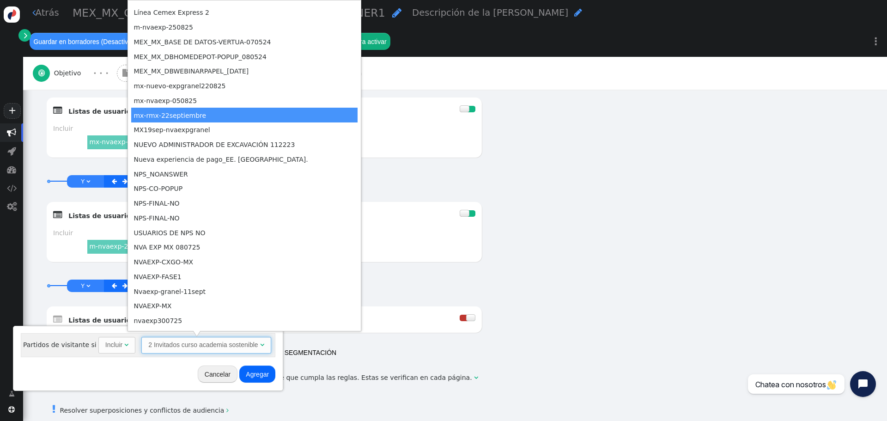  What do you see at coordinates (218, 374) in the screenshot?
I see `font: Cancelar` at bounding box center [218, 374].